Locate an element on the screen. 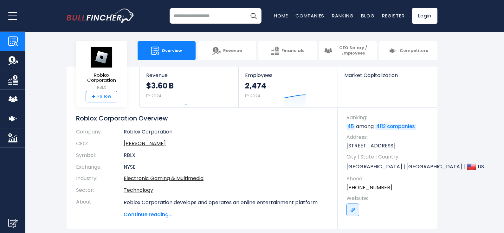  a: 4112 companies is located at coordinates (396, 127).